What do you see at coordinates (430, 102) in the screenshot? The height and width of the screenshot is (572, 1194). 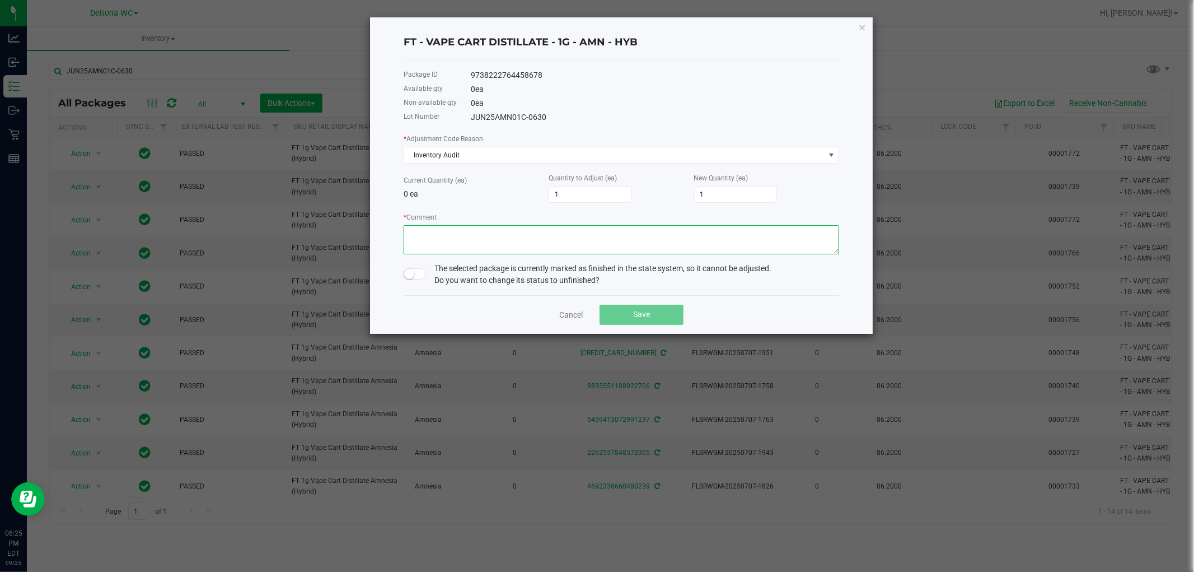 I see `label: Non-available qty` at bounding box center [430, 102].